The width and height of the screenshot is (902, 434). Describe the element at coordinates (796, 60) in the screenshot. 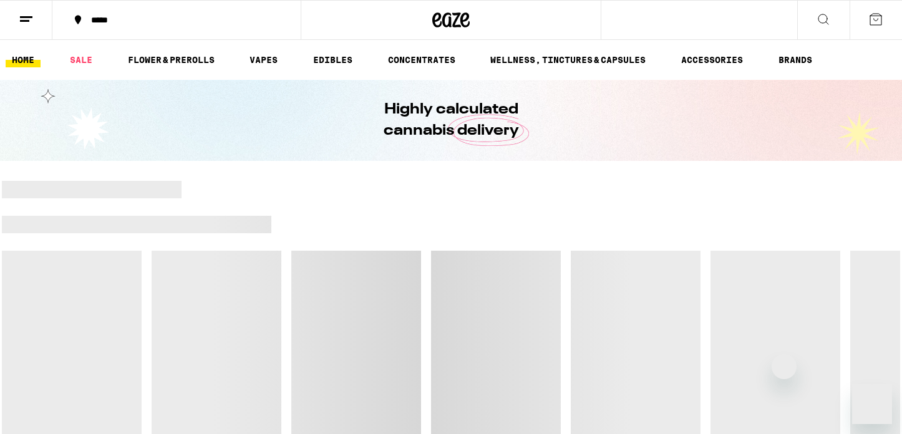

I see `a: BRANDS` at that location.